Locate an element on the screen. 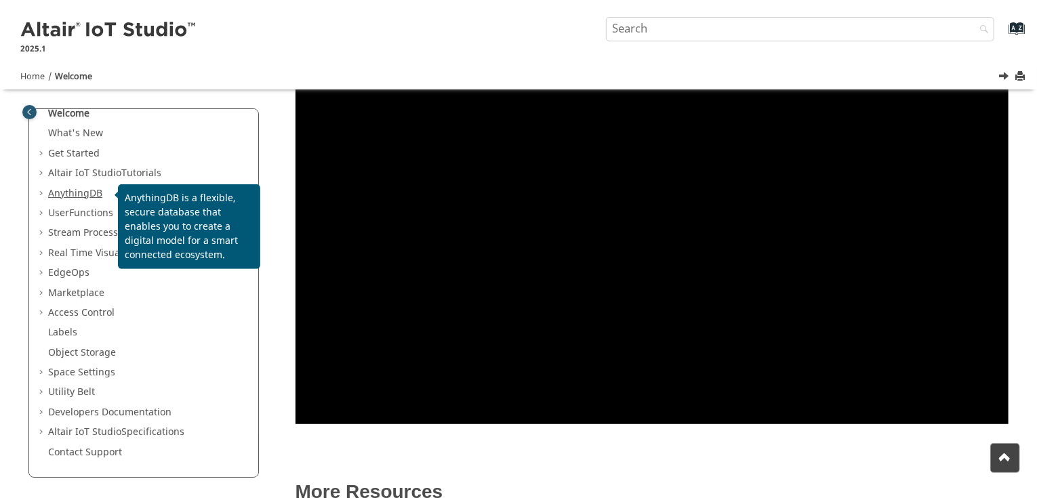  a: What's New is located at coordinates (75, 133).